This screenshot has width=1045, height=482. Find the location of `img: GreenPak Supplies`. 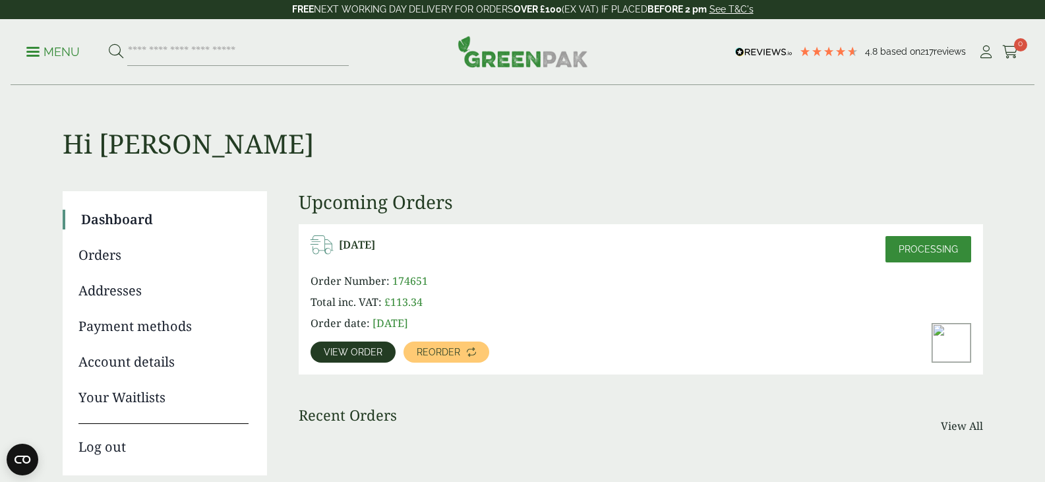

img: GreenPak Supplies is located at coordinates (523, 51).